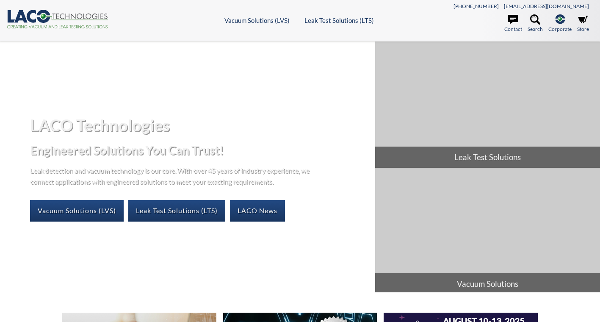 The width and height of the screenshot is (600, 322). Describe the element at coordinates (257, 210) in the screenshot. I see `a: LACO News` at that location.